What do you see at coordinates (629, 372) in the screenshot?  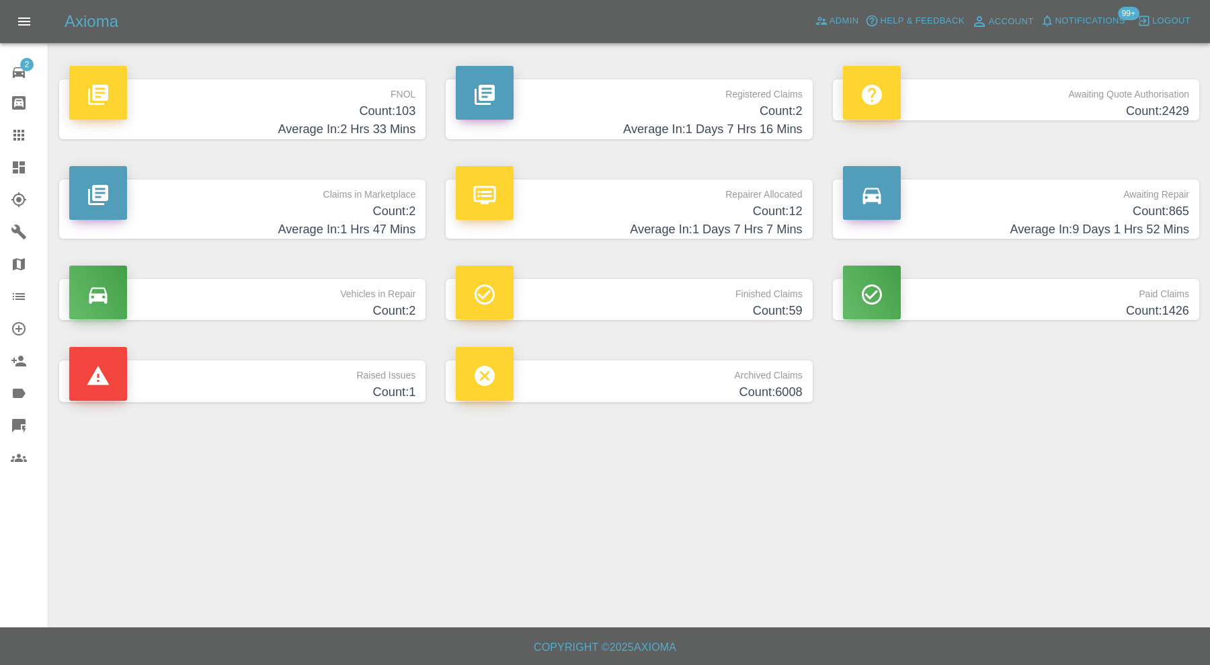 I see `p: Archived Claims` at bounding box center [629, 372].